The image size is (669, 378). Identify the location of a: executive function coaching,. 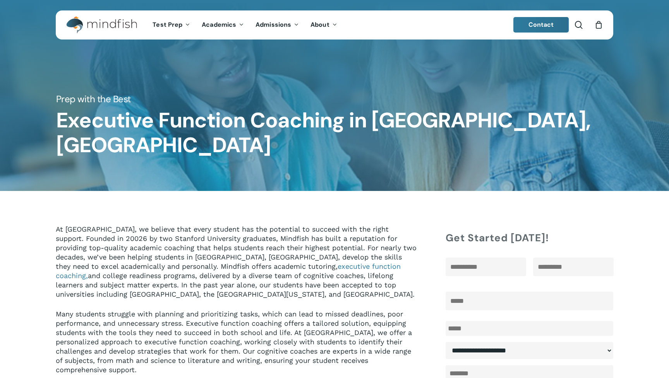
(228, 271).